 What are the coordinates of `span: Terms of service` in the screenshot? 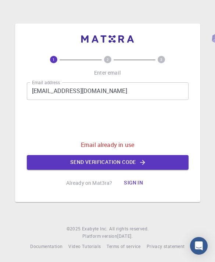 It's located at (124, 247).